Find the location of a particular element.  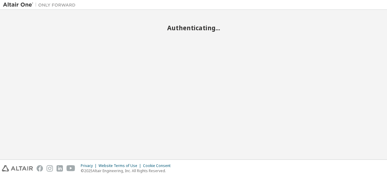

img: altair_logo.svg is located at coordinates (17, 168).